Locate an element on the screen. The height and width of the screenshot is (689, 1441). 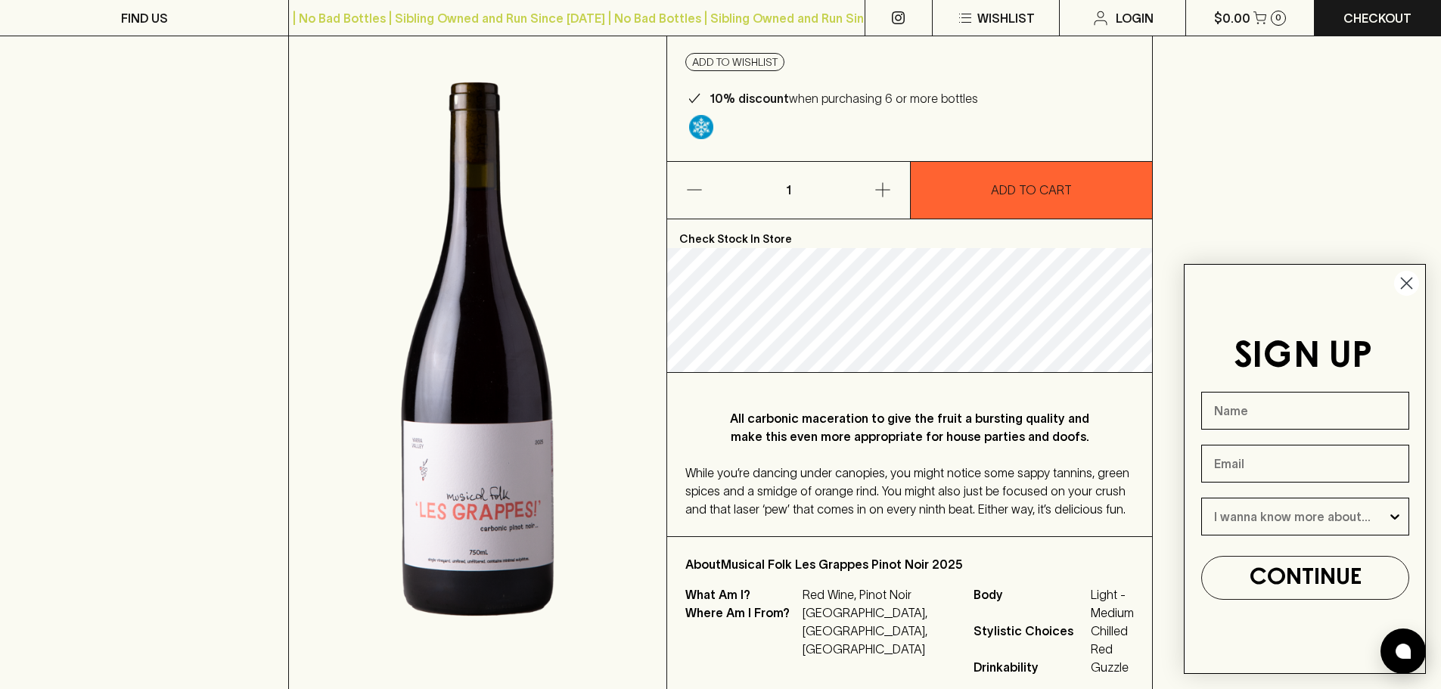
span: Stylistic Choices is located at coordinates (1030, 640).